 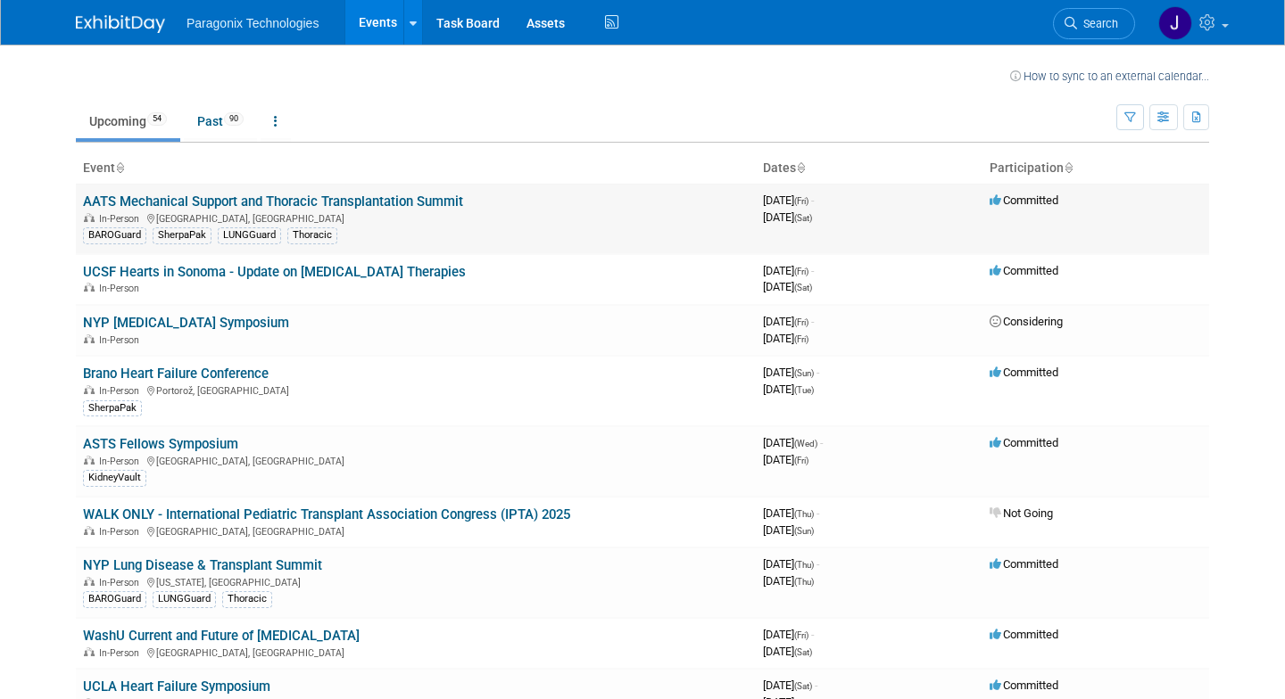 I want to click on a: ASTS Fellows Symposium, so click(x=161, y=444).